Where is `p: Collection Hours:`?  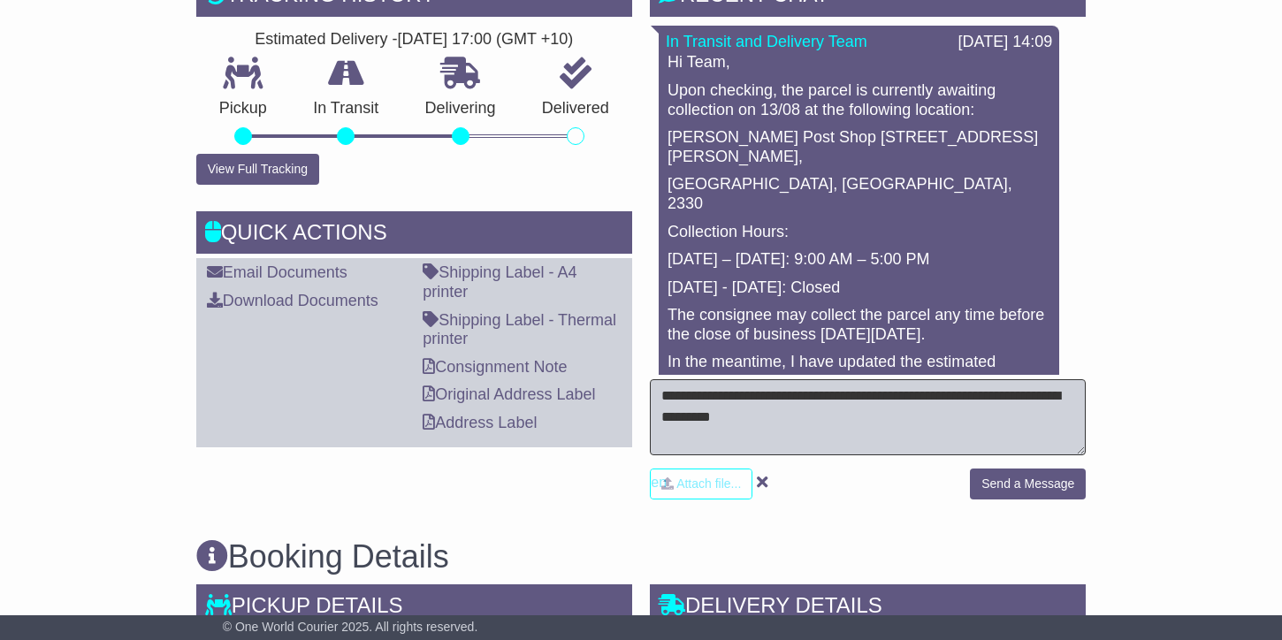 p: Collection Hours: is located at coordinates (859, 233).